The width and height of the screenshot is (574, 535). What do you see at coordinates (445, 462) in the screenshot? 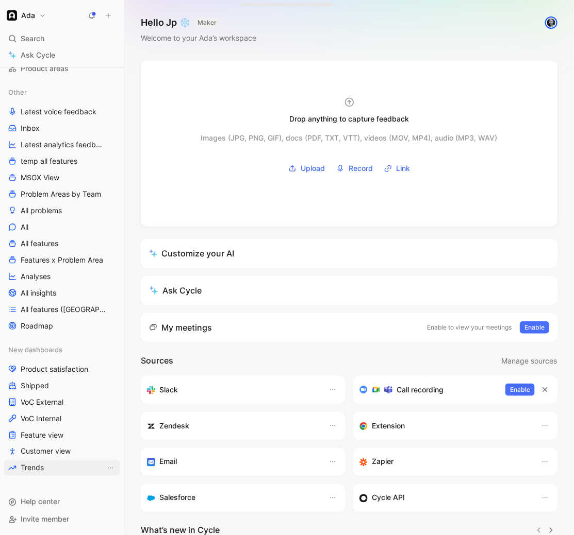
I see `div: Capture feedback from thousands of sources with Zapier (survey results, recordings, sheets, etc).` at bounding box center [445, 462].